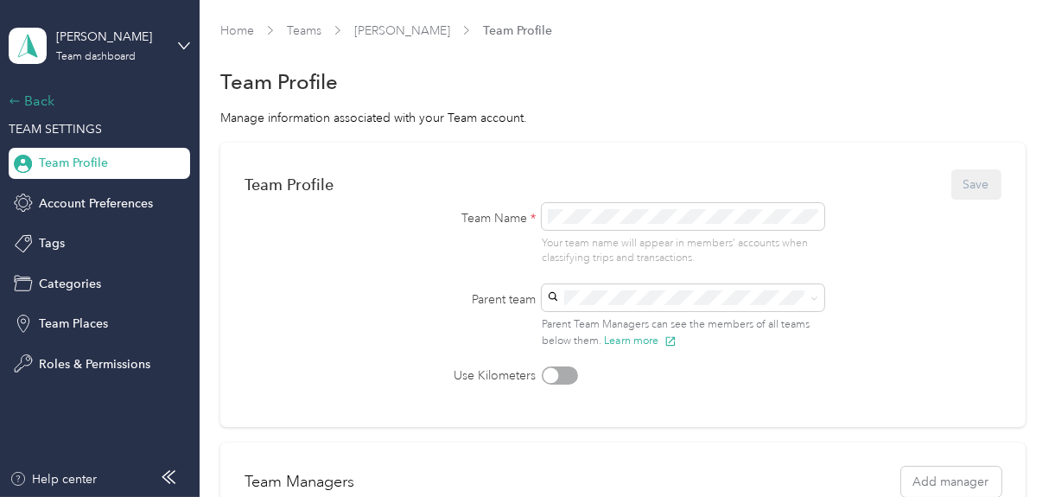 The width and height of the screenshot is (1055, 497). Describe the element at coordinates (96, 57) in the screenshot. I see `div: Team dashboard` at that location.